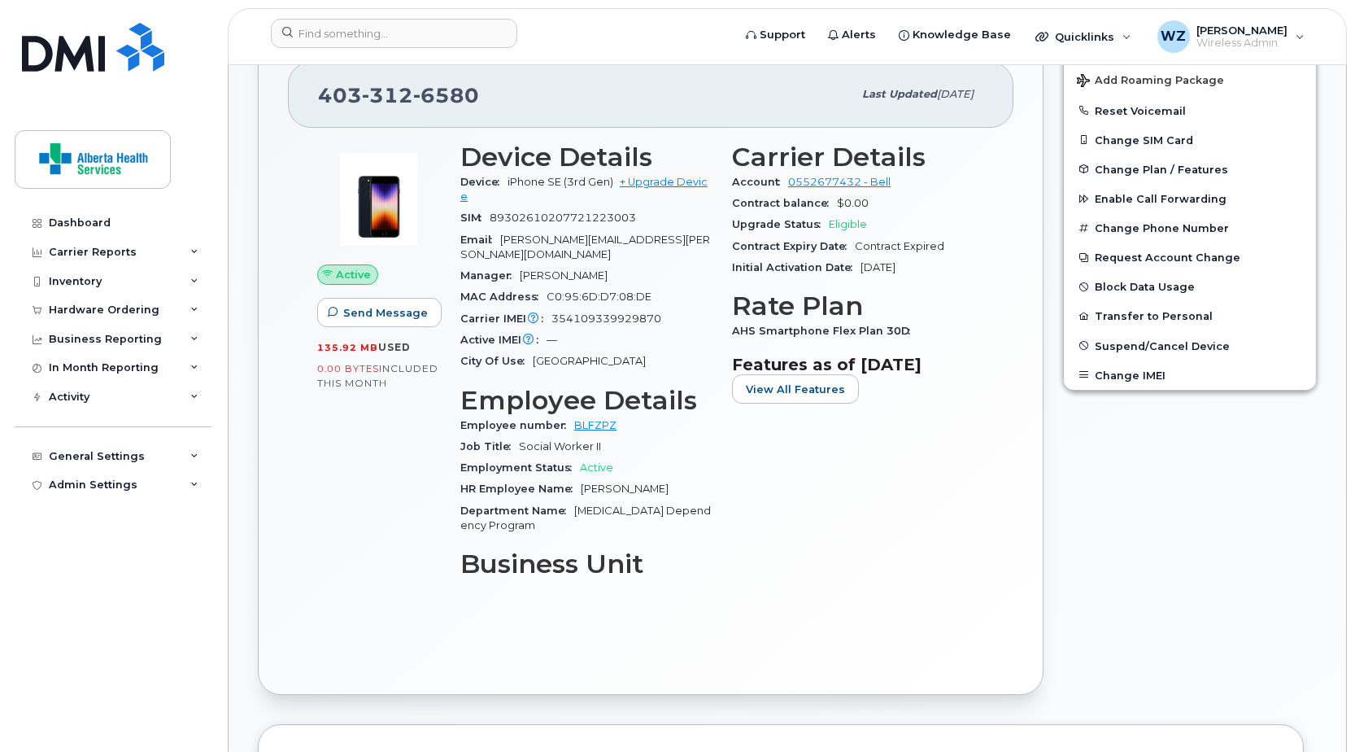  What do you see at coordinates (784, 203) in the screenshot?
I see `span: Contract balance` at bounding box center [784, 203].